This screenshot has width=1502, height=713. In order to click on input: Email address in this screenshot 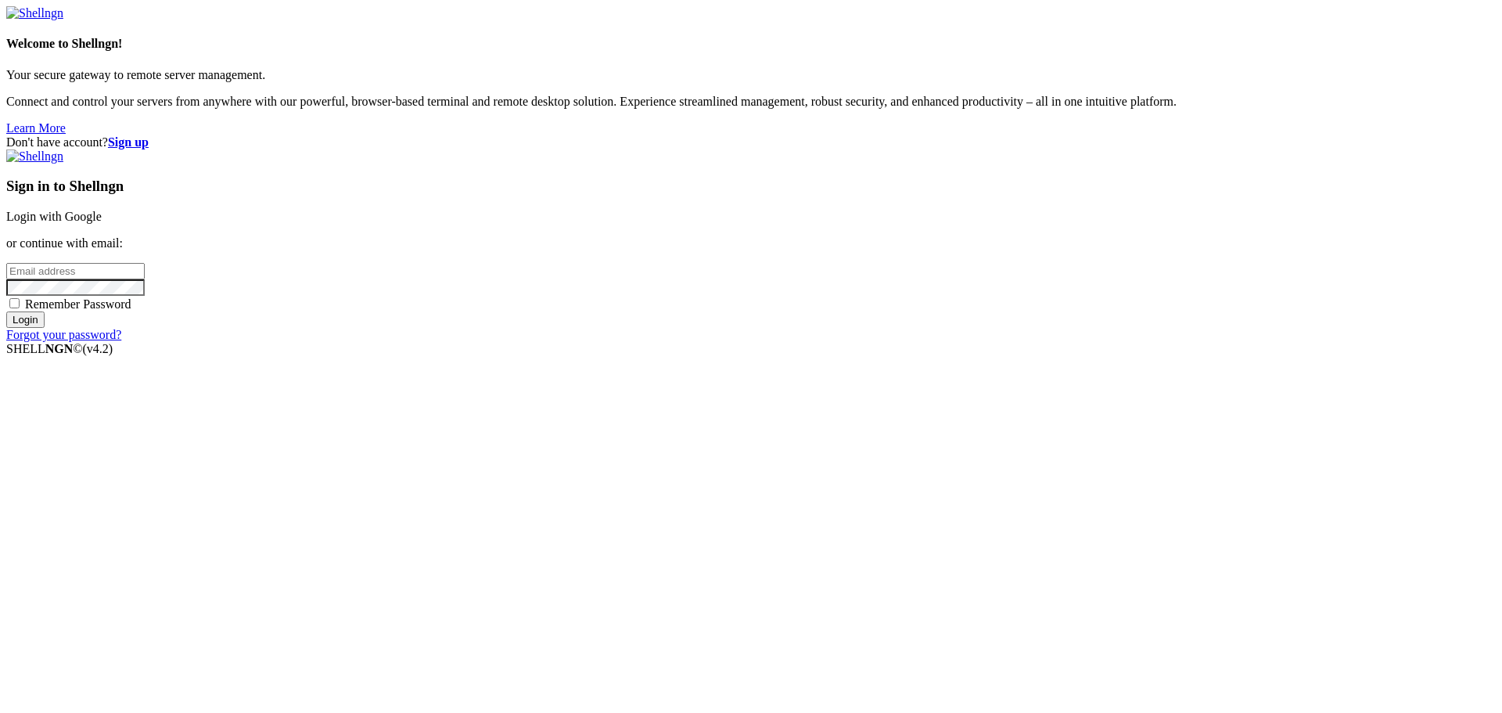, I will do `click(75, 271)`.